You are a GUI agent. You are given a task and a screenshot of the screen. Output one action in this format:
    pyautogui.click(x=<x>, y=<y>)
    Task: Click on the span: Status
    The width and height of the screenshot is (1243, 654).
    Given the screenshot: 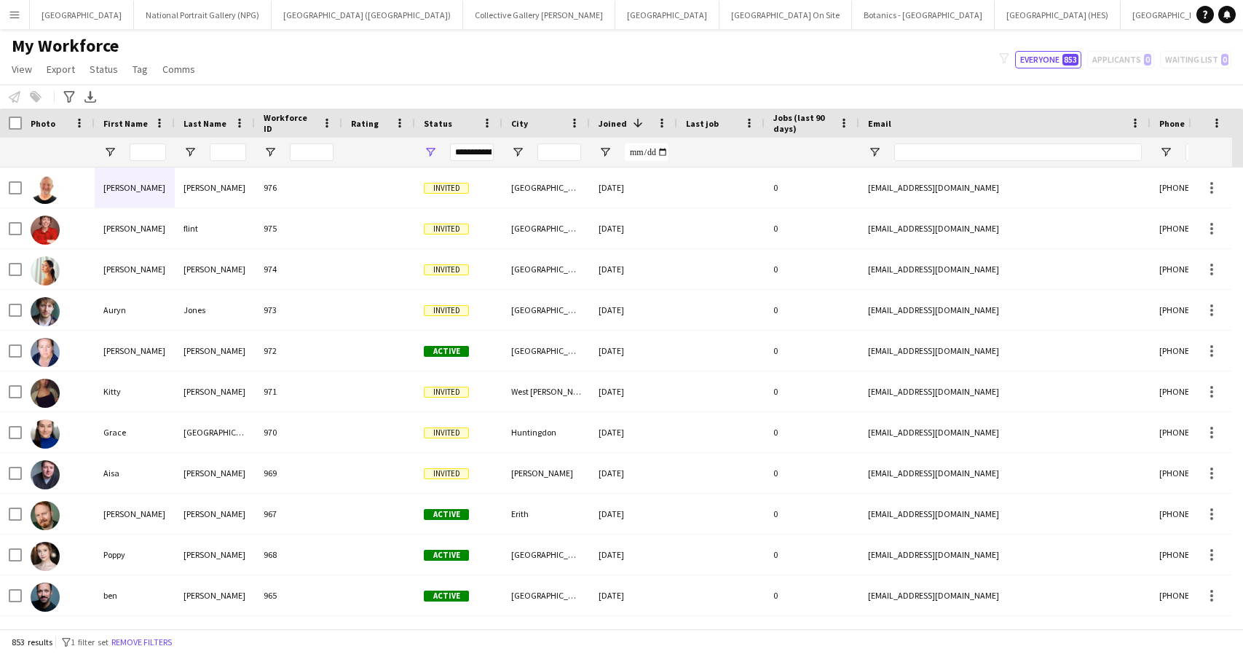 What is the action you would take?
    pyautogui.click(x=438, y=123)
    